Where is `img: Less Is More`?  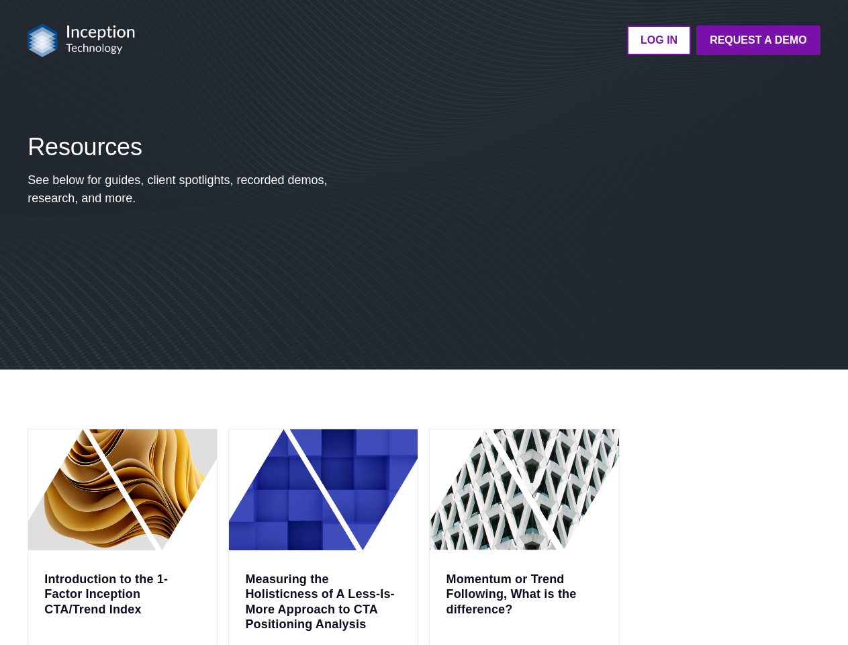 img: Less Is More is located at coordinates (323, 489).